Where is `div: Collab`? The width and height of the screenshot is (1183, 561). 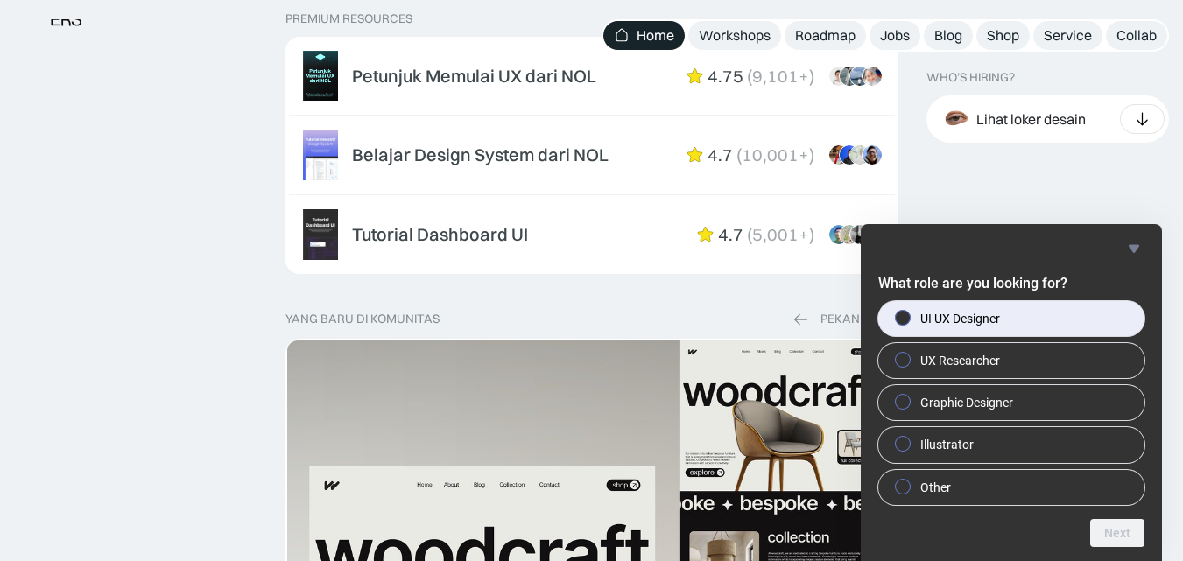
div: Collab is located at coordinates (1137, 35).